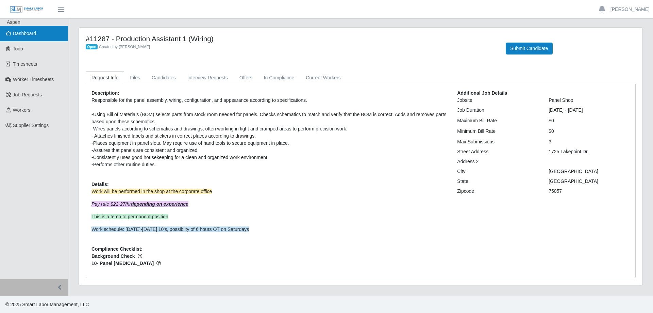 This screenshot has height=313, width=653. What do you see at coordinates (28, 95) in the screenshot?
I see `span: Job Requests` at bounding box center [28, 95].